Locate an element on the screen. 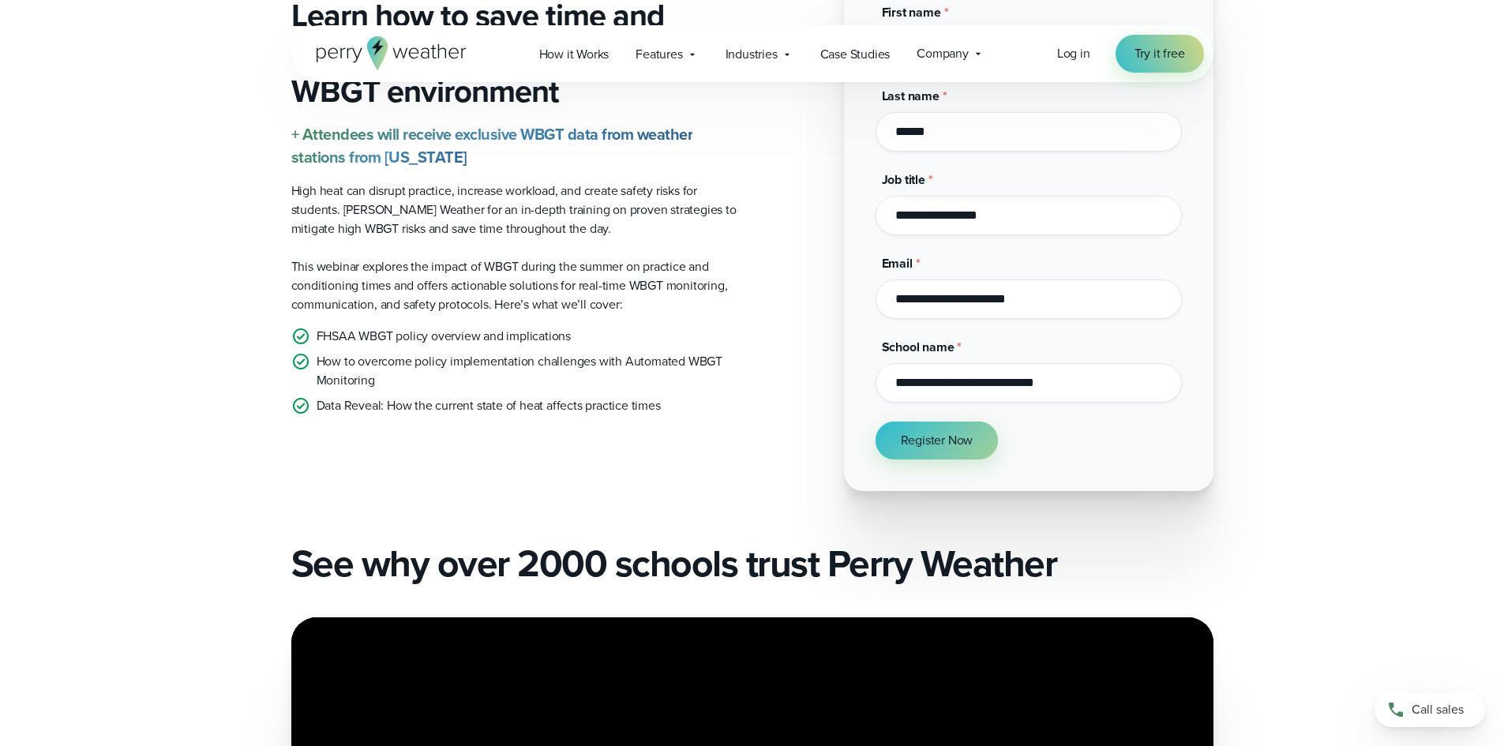  button: Register Now is located at coordinates (937, 441).